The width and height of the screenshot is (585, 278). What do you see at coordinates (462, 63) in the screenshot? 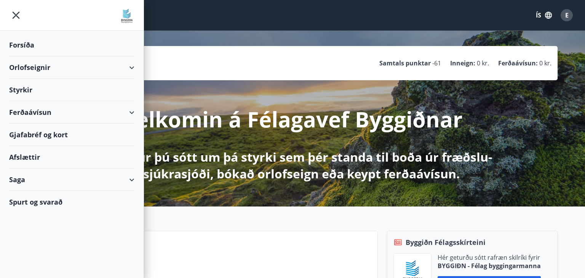
I see `p: Inneign :` at bounding box center [462, 63].